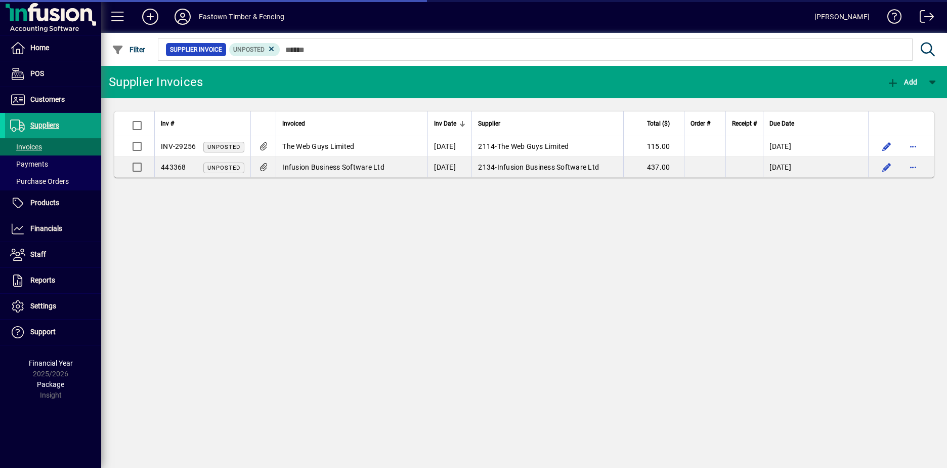 The height and width of the screenshot is (468, 947). I want to click on a: Purchase Orders, so click(53, 181).